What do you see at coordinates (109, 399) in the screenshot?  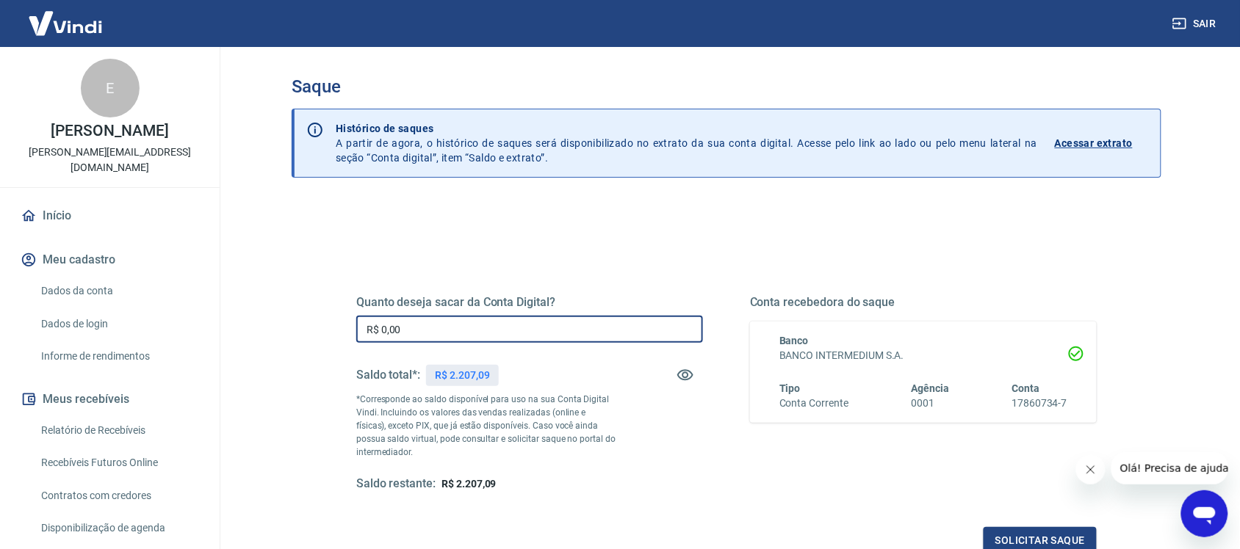 I see `button: Meus recebíveis` at bounding box center [109, 399].